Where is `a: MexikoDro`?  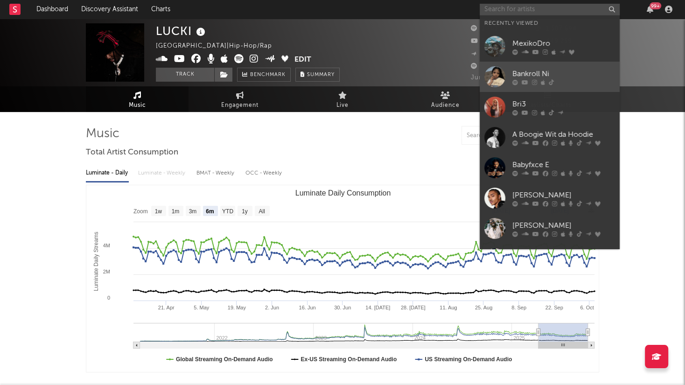 a: MexikoDro is located at coordinates (550, 46).